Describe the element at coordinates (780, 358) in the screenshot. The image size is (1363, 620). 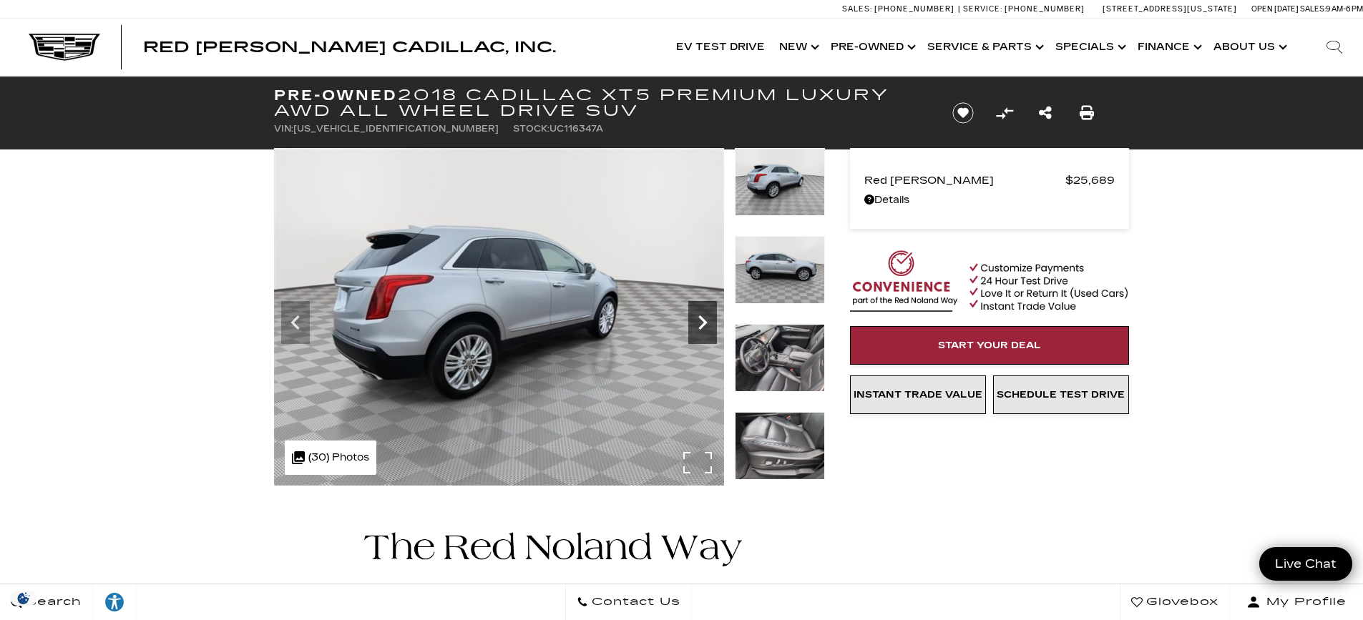
I see `img: Used 2018 Radiant Silver Metallic Cadillac Premium Luxury AWD image 10` at that location.